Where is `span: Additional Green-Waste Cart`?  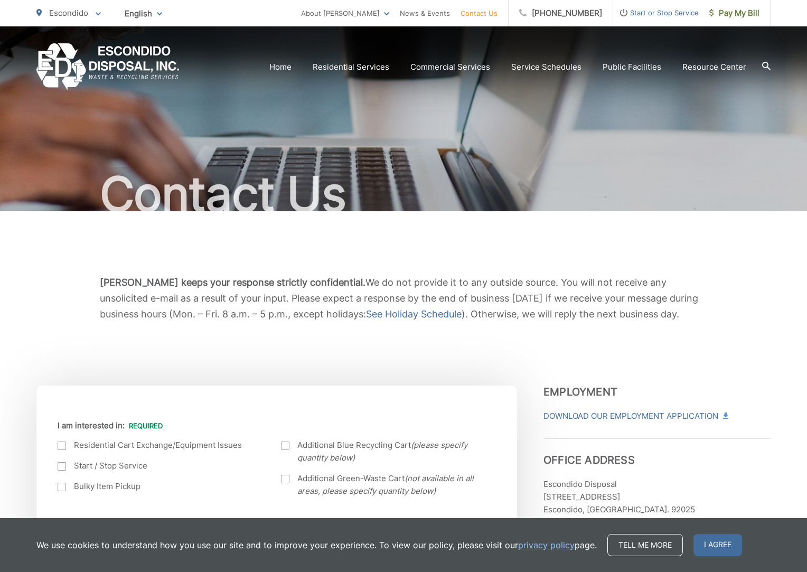
span: Additional Green-Waste Cart is located at coordinates (390, 485).